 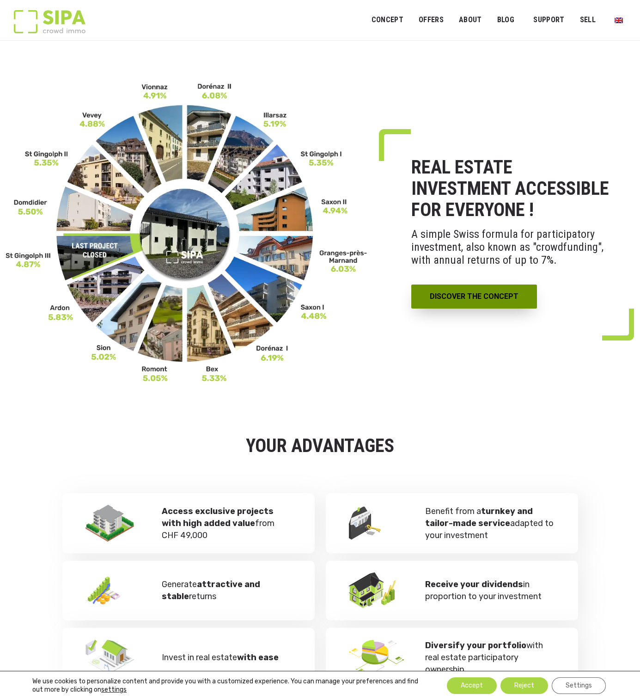 I want to click on nav: Primary menu, so click(x=499, y=20).